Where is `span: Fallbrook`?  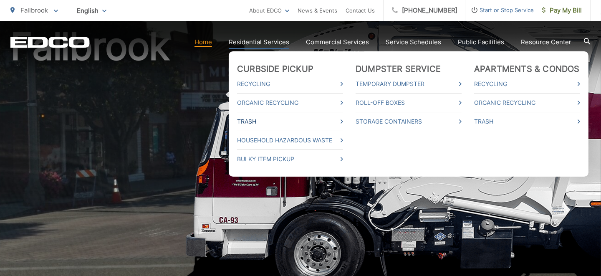
span: Fallbrook is located at coordinates (34, 10).